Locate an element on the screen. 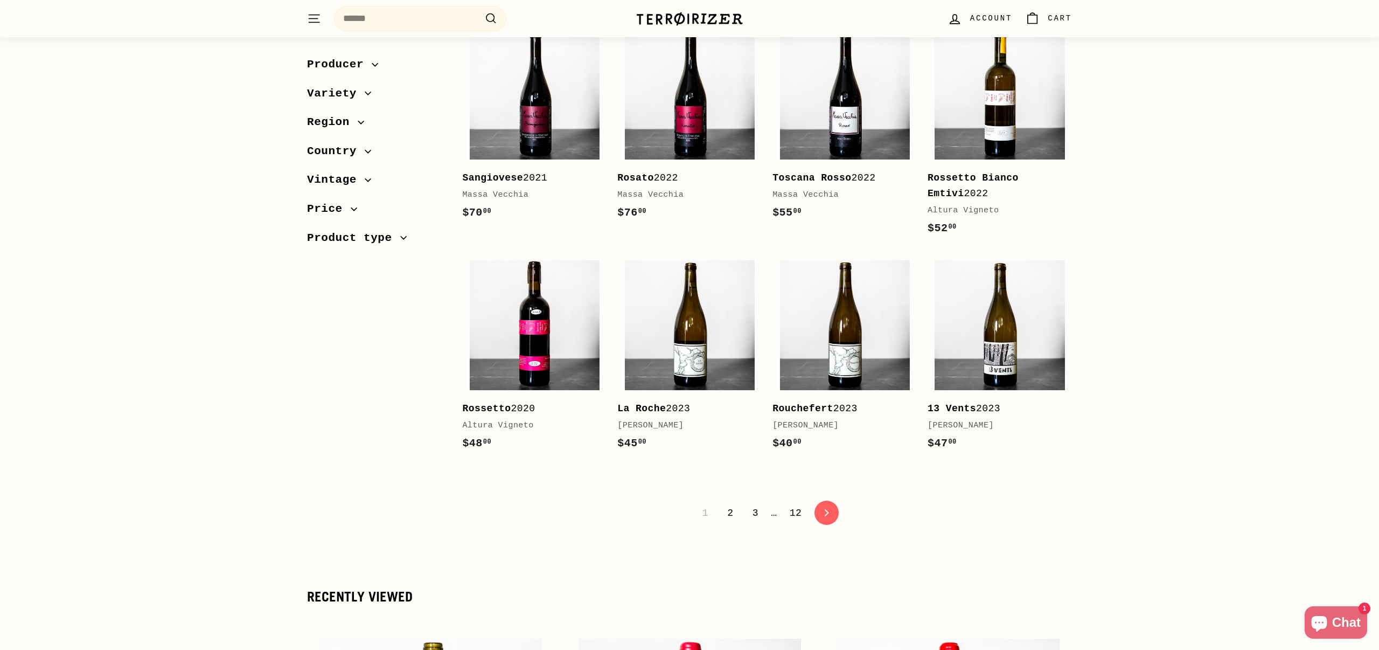 The width and height of the screenshot is (1379, 650). button: Variety is located at coordinates (376, 96).